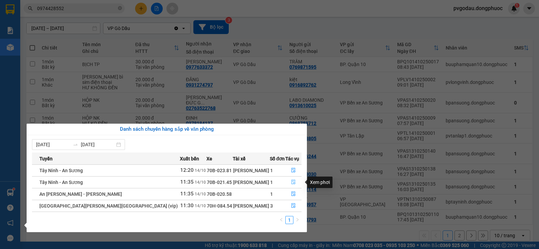  Describe the element at coordinates (187, 206) in the screenshot. I see `span: 11:30` at that location.